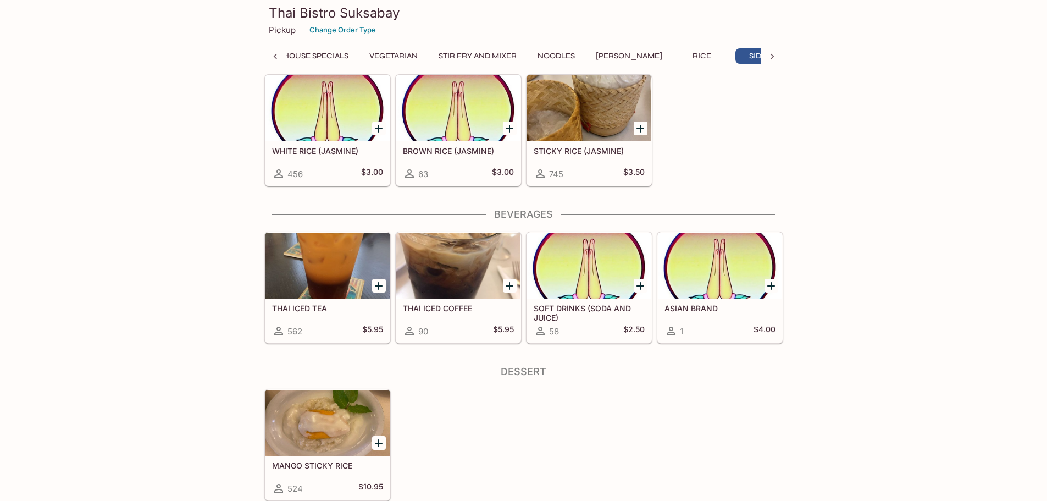 The width and height of the screenshot is (1047, 501). Describe the element at coordinates (458, 130) in the screenshot. I see `a: BROWN RICE (JASMINE)63$3.00` at that location.